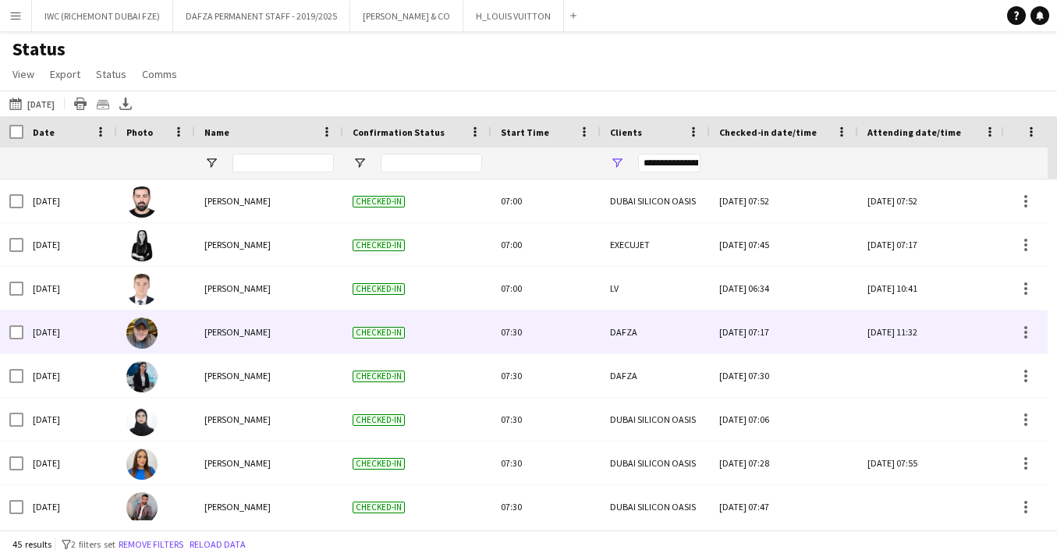 The height and width of the screenshot is (557, 1057). What do you see at coordinates (111, 74) in the screenshot?
I see `span: Status` at bounding box center [111, 74].